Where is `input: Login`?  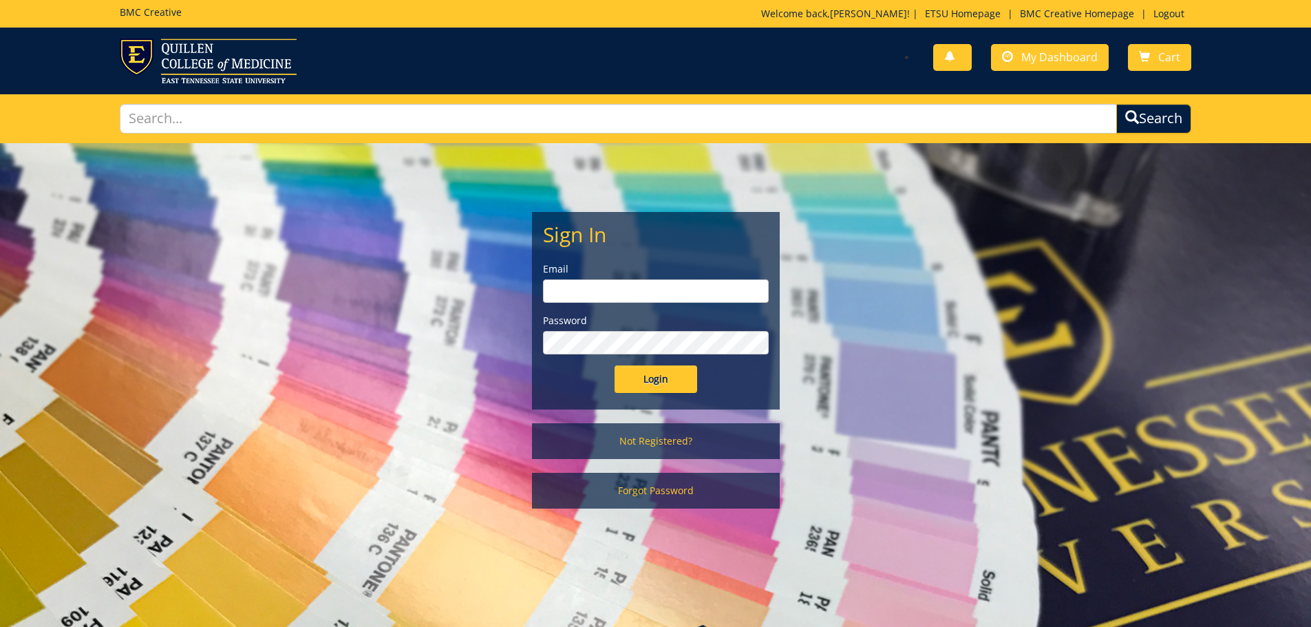
input: Login is located at coordinates (656, 379).